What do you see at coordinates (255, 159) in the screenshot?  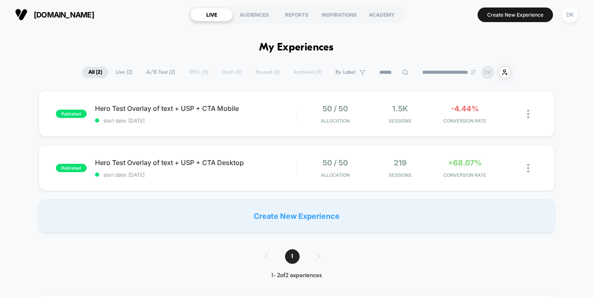 I see `input: Volume` at bounding box center [255, 159].